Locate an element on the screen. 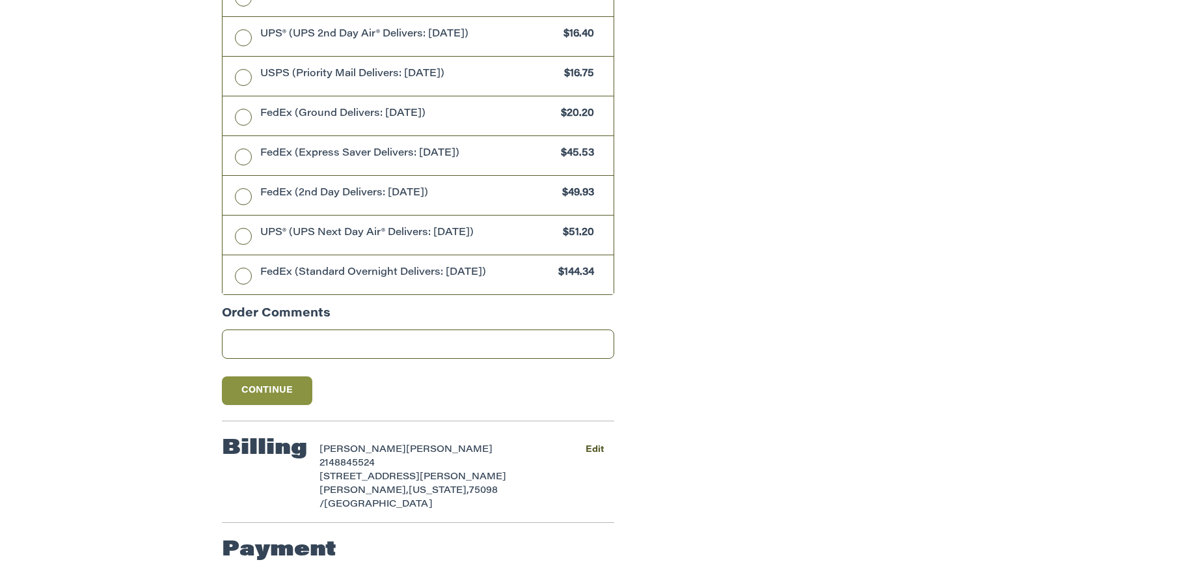  span: $16.40 is located at coordinates (576, 34).